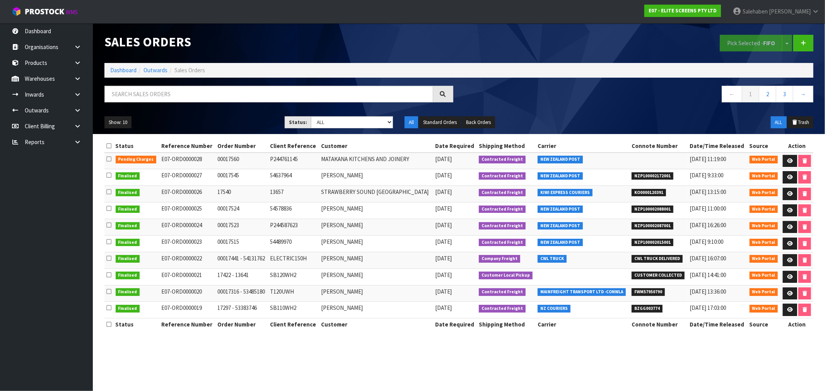 The width and height of the screenshot is (825, 391). I want to click on td: 00017560, so click(242, 161).